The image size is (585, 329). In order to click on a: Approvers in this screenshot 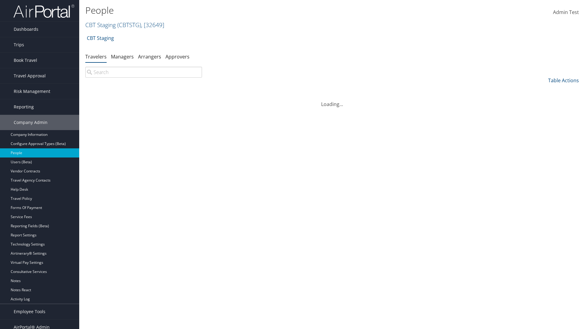, I will do `click(177, 57)`.